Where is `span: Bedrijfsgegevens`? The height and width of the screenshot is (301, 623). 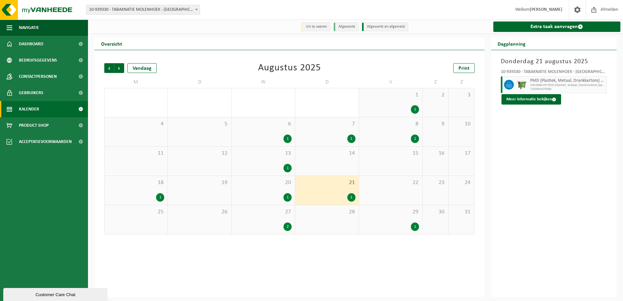
span: Bedrijfsgegevens is located at coordinates (38, 60).